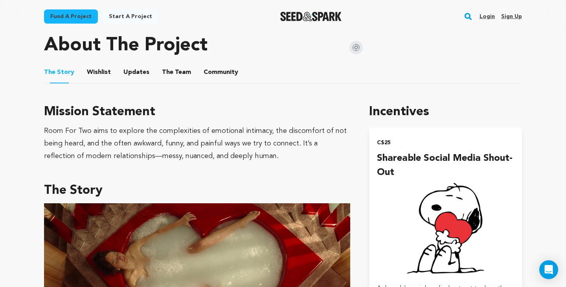  Describe the element at coordinates (512, 17) in the screenshot. I see `a: Sign up` at that location.